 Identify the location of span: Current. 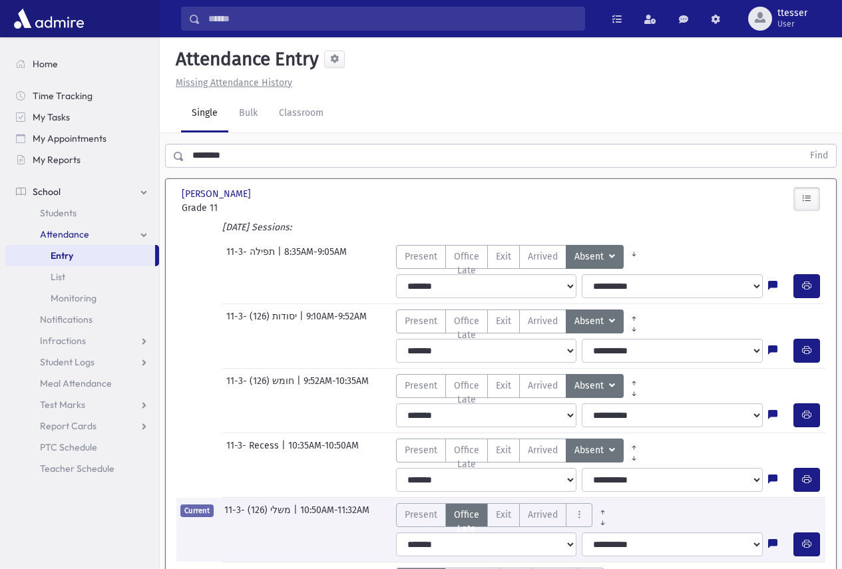
(197, 511).